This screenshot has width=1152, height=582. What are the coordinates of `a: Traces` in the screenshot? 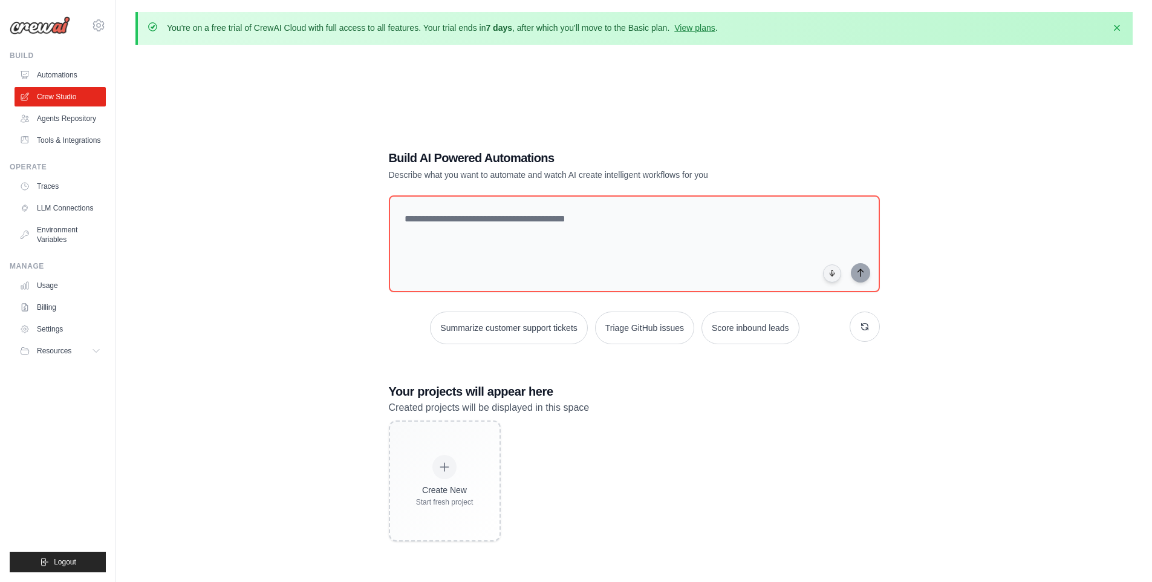 It's located at (60, 186).